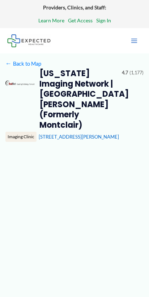 Image resolution: width=149 pixels, height=297 pixels. I want to click on a: Learn More, so click(51, 21).